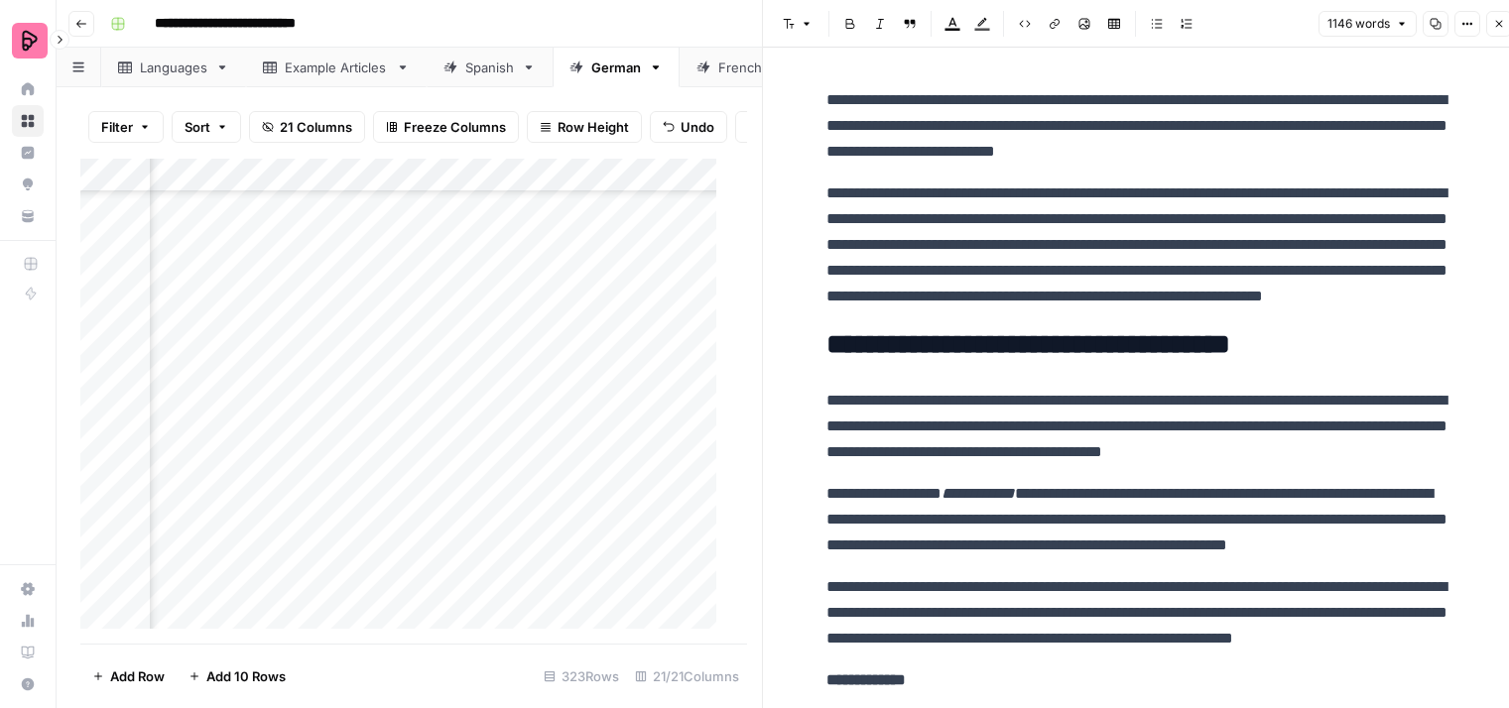 The width and height of the screenshot is (1509, 708). Describe the element at coordinates (28, 653) in the screenshot. I see `a: Learning Hub` at that location.